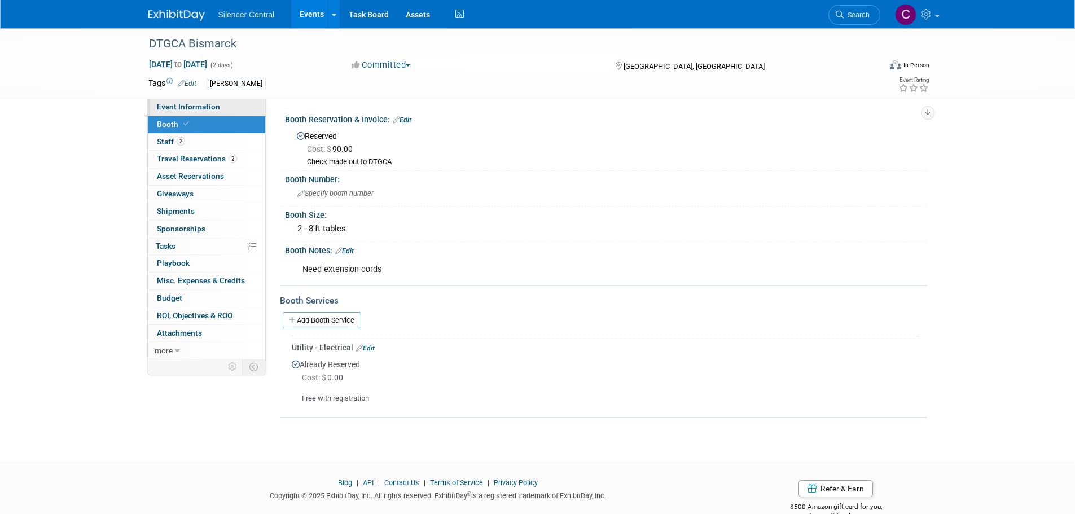  Describe the element at coordinates (173, 263) in the screenshot. I see `span: Playbook` at that location.